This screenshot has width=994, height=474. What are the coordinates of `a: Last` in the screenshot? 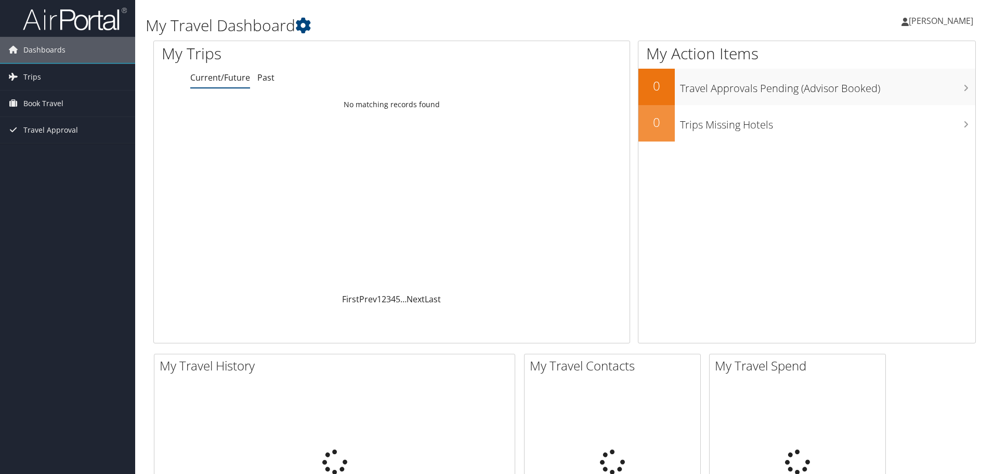 It's located at (432, 299).